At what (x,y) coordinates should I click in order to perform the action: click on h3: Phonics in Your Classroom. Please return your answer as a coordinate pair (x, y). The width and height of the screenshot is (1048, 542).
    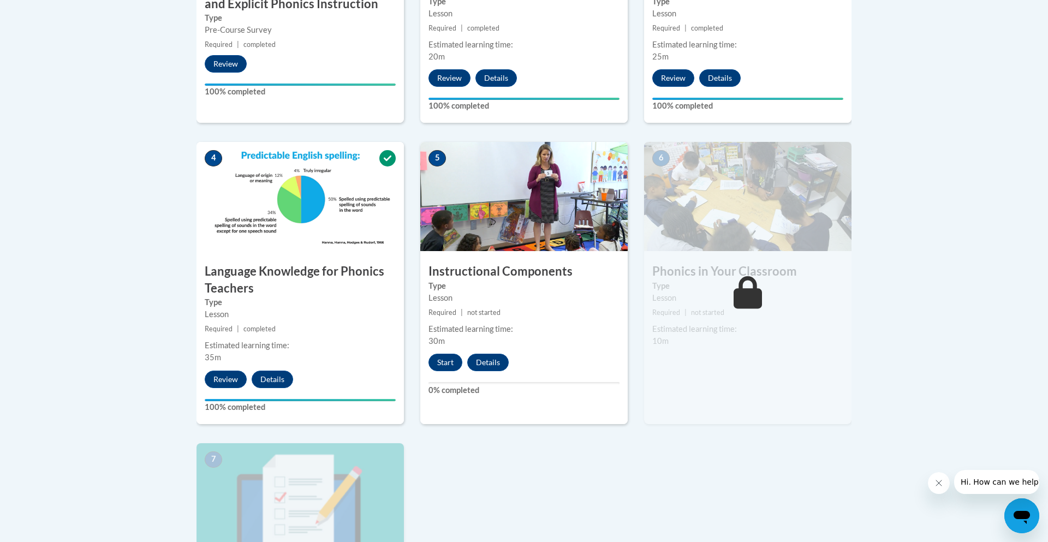
    Looking at the image, I should click on (747, 271).